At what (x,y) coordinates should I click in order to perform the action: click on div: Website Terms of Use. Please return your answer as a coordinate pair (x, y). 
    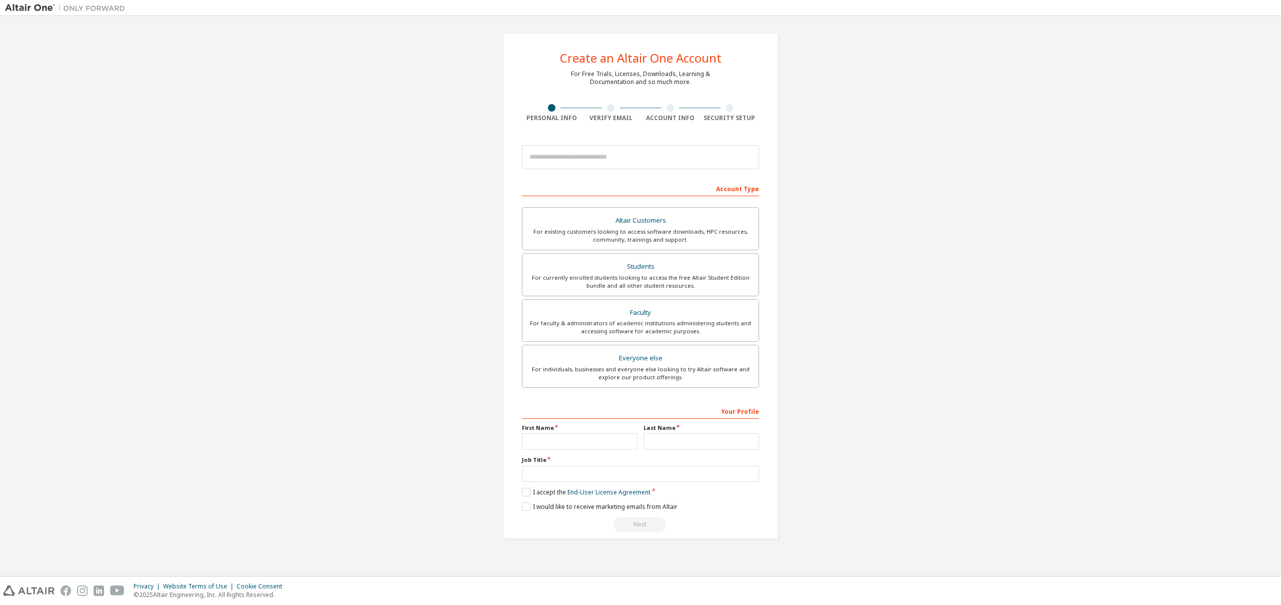
    Looking at the image, I should click on (200, 586).